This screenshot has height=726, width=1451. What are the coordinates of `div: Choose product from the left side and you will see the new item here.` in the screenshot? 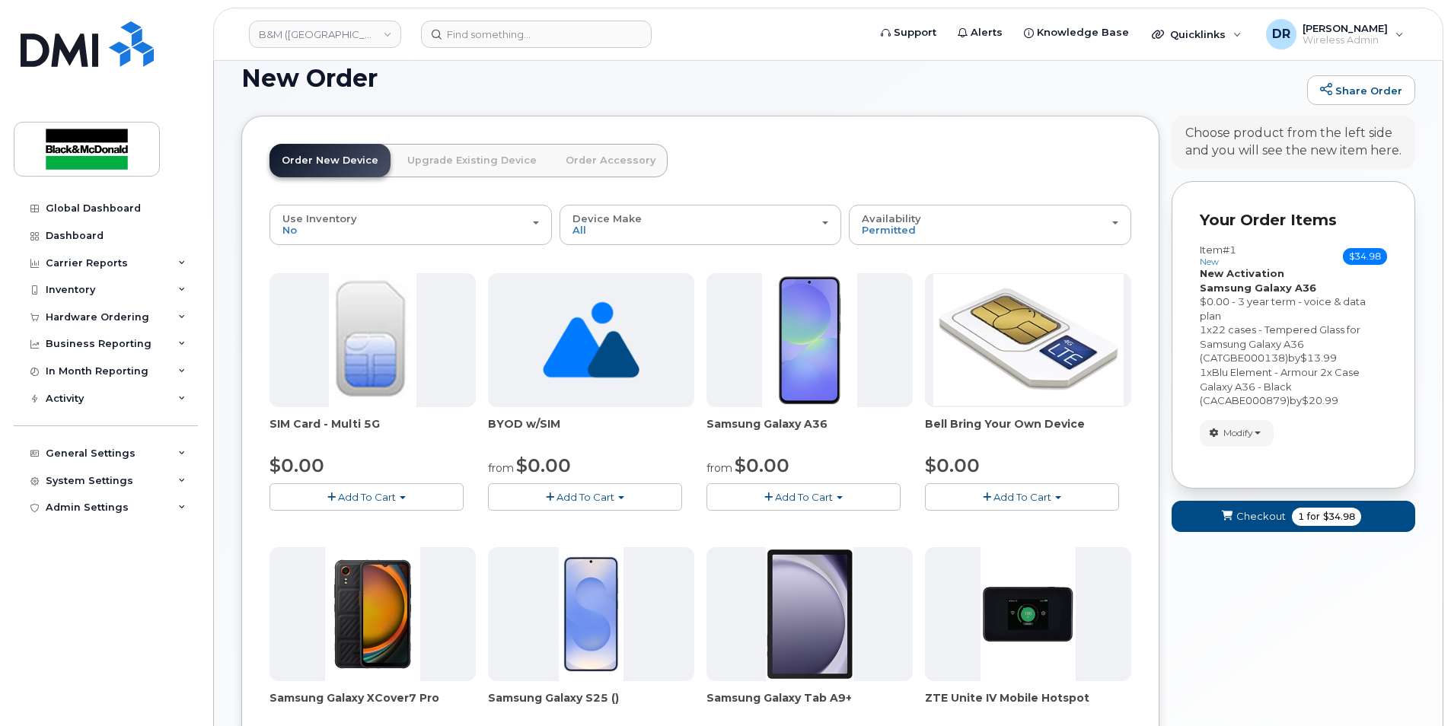 It's located at (1293, 142).